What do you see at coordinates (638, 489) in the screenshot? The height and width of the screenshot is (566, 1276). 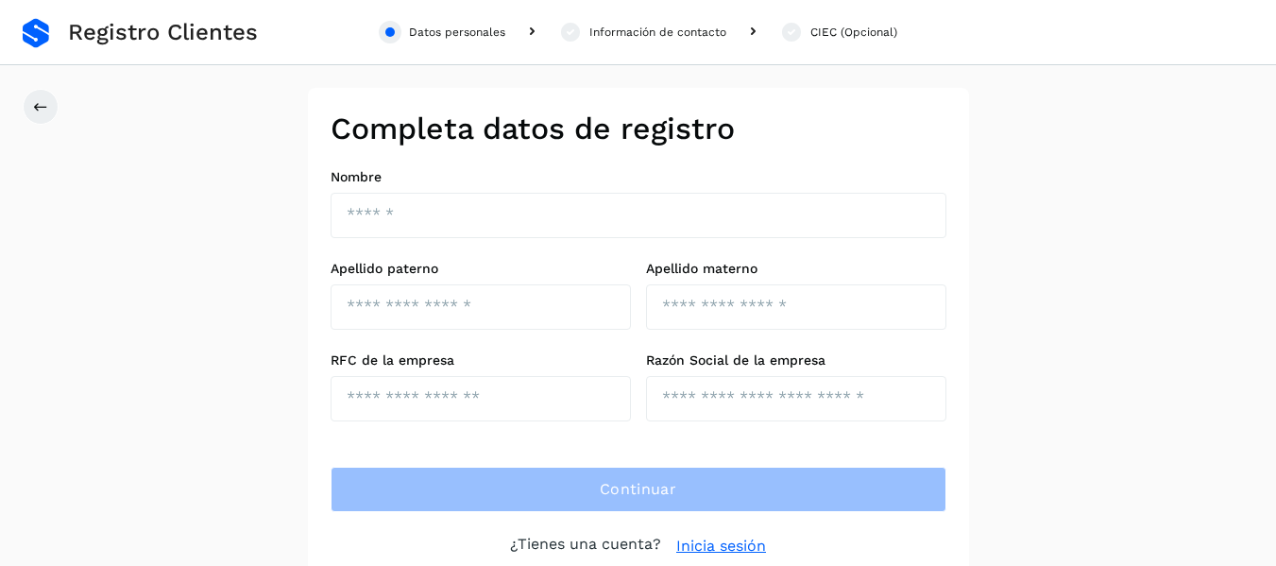 I see `button: Continuar` at bounding box center [638, 489].